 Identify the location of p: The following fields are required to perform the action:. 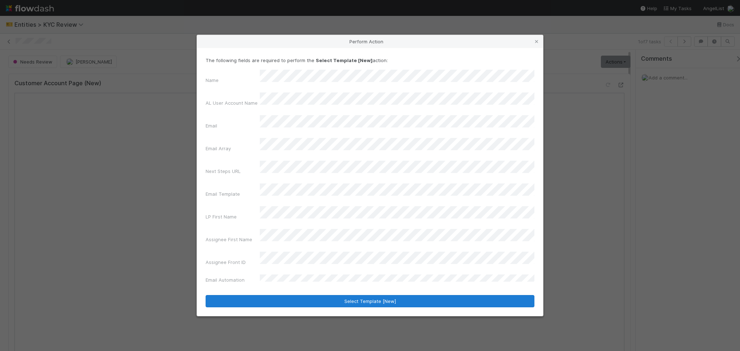
(370, 60).